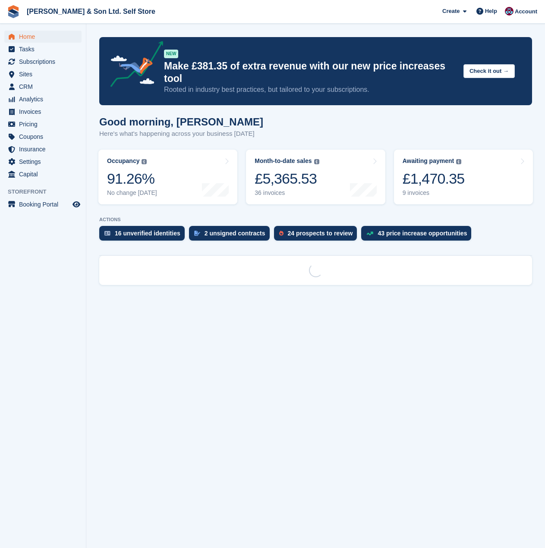  I want to click on a: Month-to-date sales £5,365.53 36 invoices, so click(315, 177).